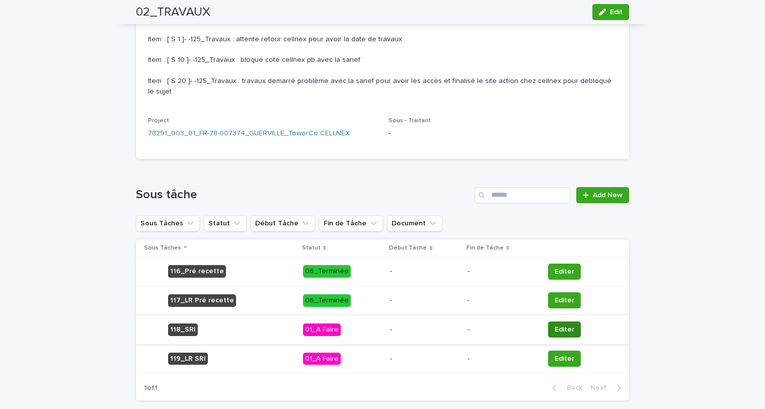 The width and height of the screenshot is (765, 409). What do you see at coordinates (407, 248) in the screenshot?
I see `p: Début Tâche` at bounding box center [407, 248].